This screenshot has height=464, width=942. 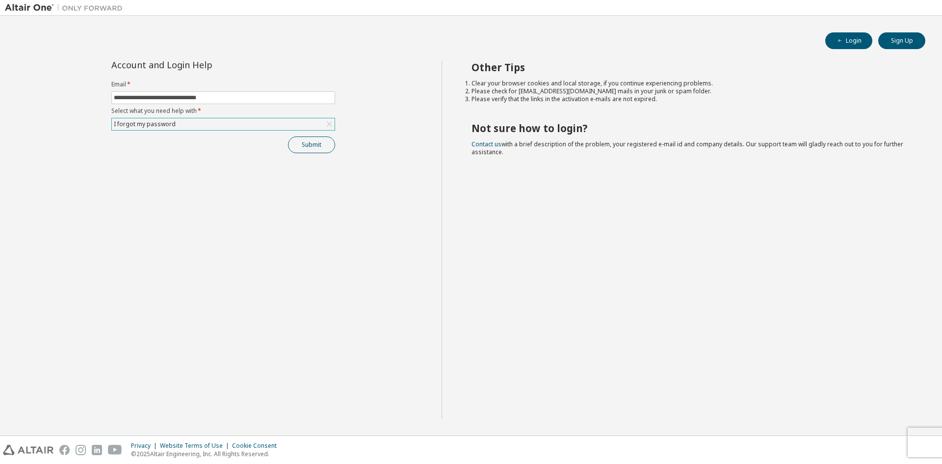 What do you see at coordinates (28, 449) in the screenshot?
I see `img: altair_logo.svg` at bounding box center [28, 449].